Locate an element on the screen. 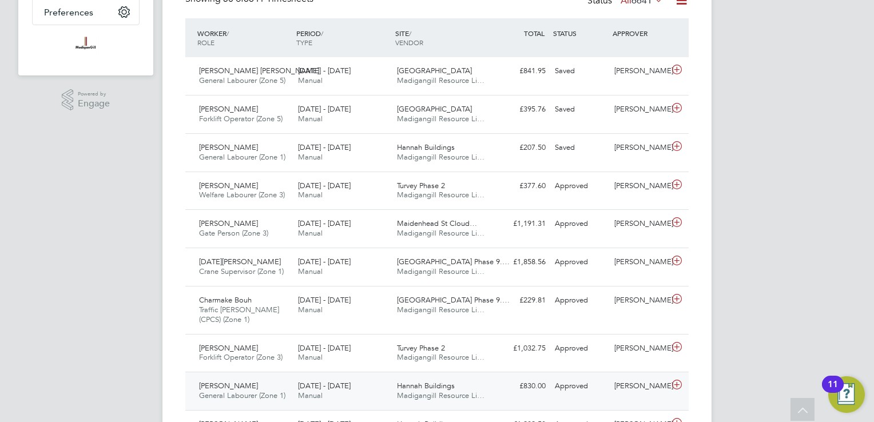 The height and width of the screenshot is (422, 874). span: Gate Person (Zone 3) is located at coordinates (233, 233).